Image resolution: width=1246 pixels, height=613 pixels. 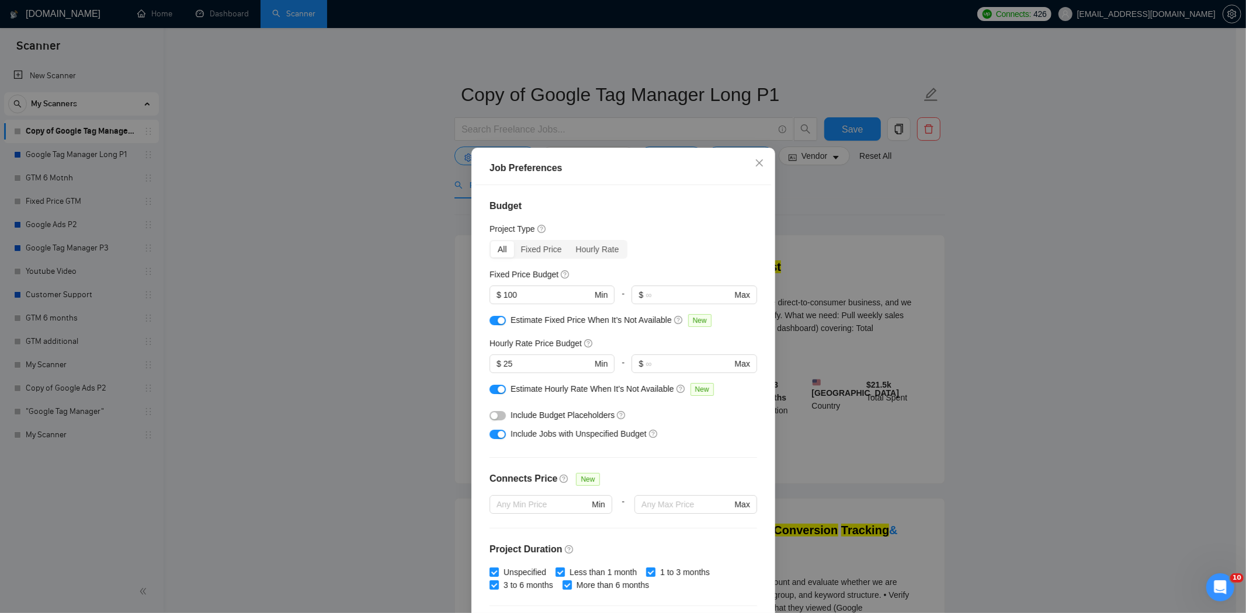 What do you see at coordinates (524, 572) in the screenshot?
I see `span: Unspecified` at bounding box center [524, 572].